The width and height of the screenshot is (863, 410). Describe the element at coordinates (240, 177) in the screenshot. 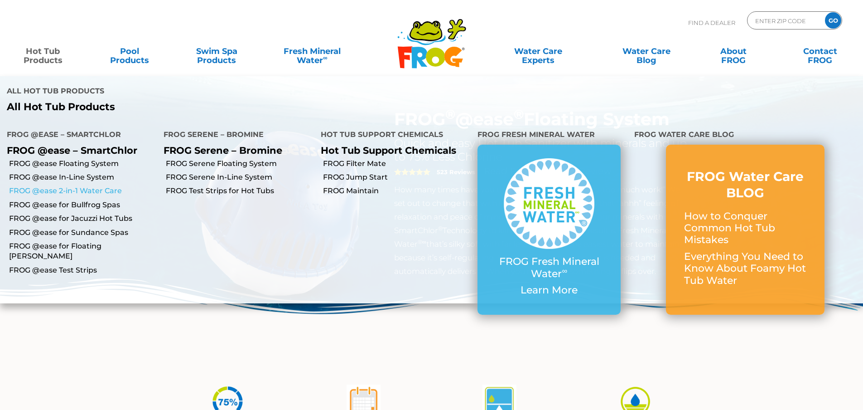

I see `a: FROG Serene In-Line System` at that location.